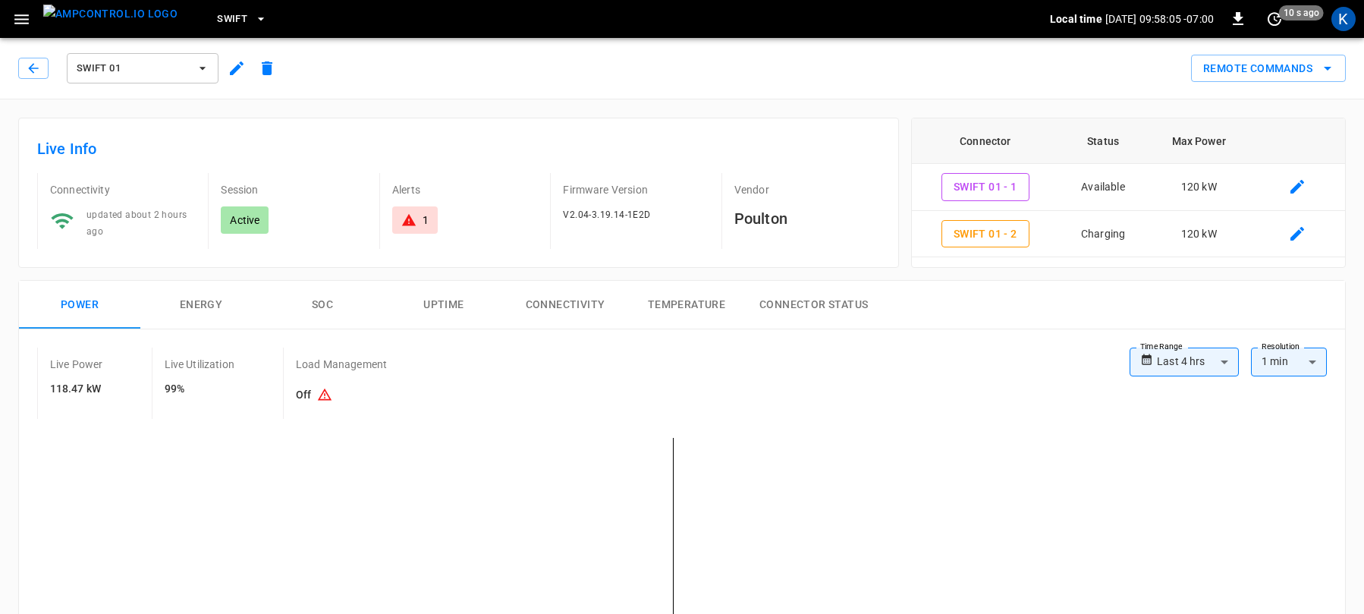 The image size is (1364, 614). What do you see at coordinates (143, 68) in the screenshot?
I see `button: Swift 01` at bounding box center [143, 68].